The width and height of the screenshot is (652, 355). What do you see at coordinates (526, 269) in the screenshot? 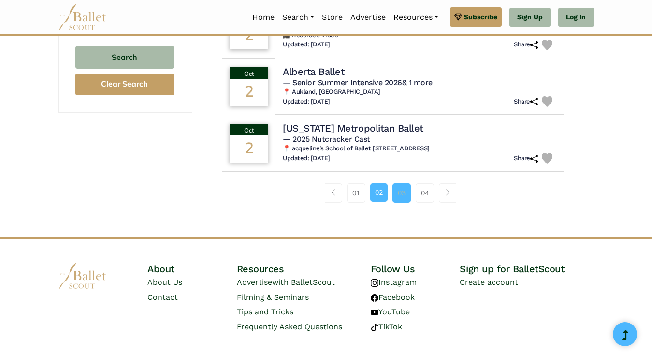
I see `h4: Sign up for BalletScout` at bounding box center [526, 269].